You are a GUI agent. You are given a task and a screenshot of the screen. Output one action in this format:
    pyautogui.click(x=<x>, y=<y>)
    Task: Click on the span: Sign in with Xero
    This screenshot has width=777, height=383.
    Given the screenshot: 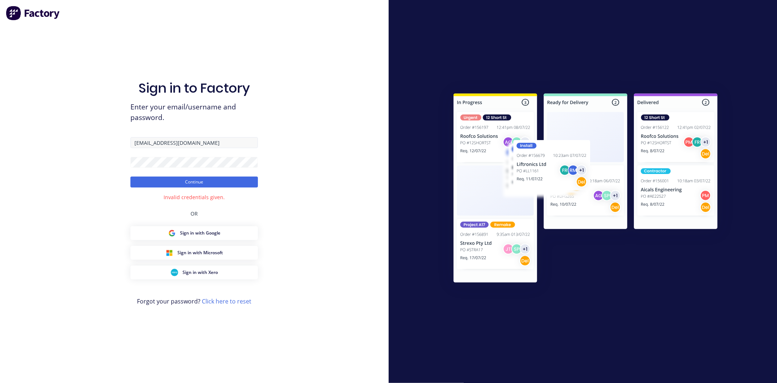 What is the action you would take?
    pyautogui.click(x=200, y=272)
    